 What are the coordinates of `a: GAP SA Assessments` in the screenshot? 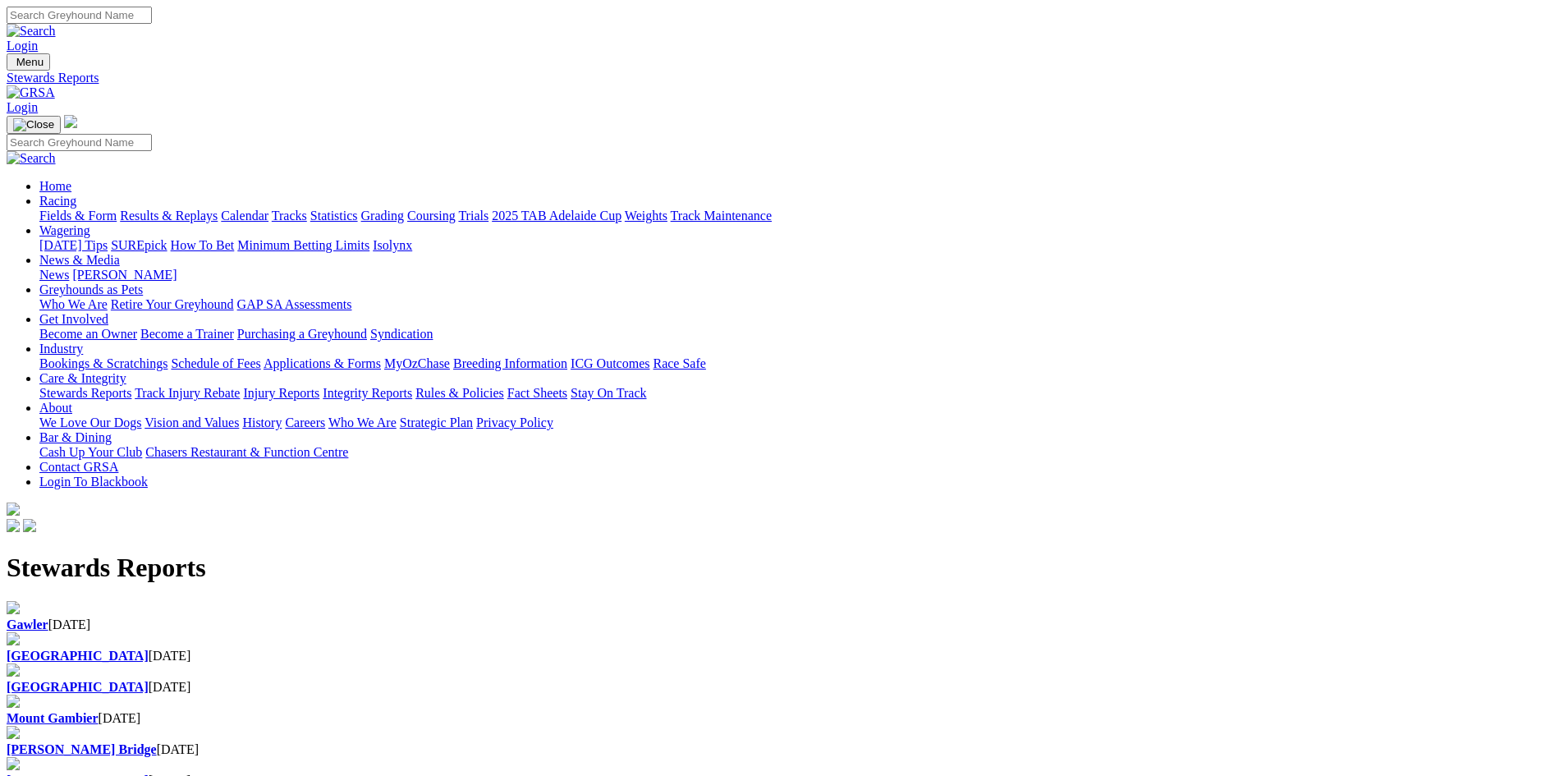 It's located at (295, 304).